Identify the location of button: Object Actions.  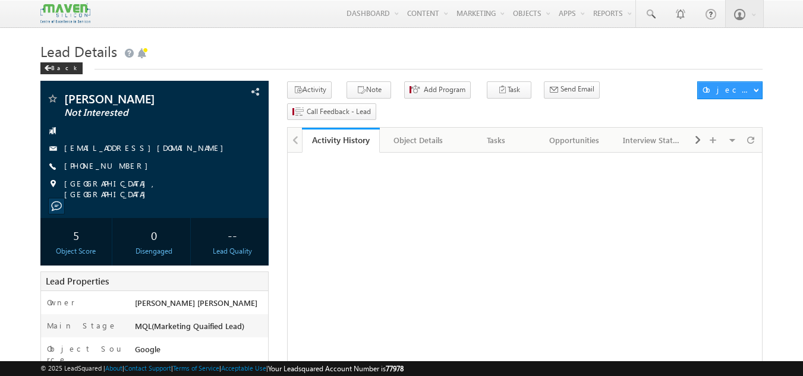
(730, 90).